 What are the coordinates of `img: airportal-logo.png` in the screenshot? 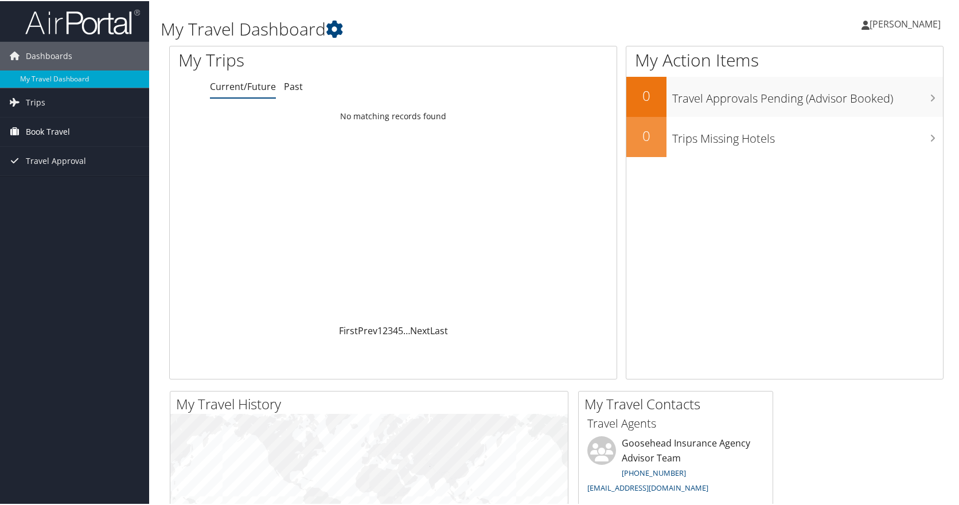 It's located at (83, 21).